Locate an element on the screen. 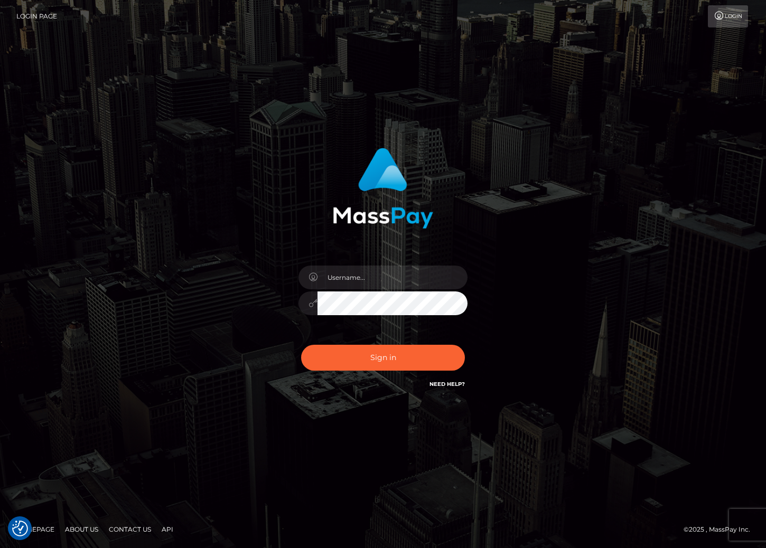 This screenshot has width=766, height=548. img: MassPay Login is located at coordinates (383, 188).